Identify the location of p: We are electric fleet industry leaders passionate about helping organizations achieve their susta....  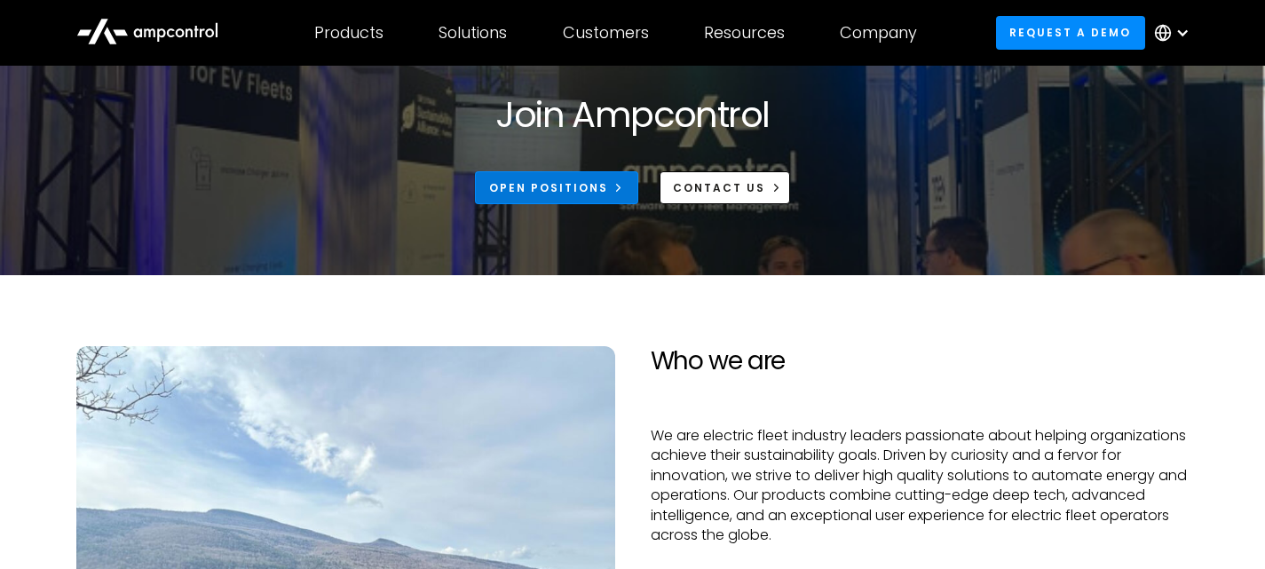
(920, 486).